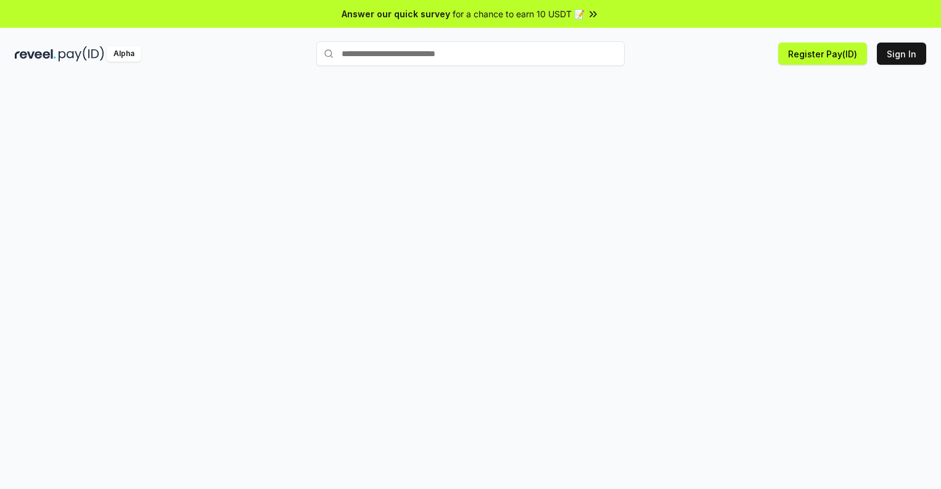  Describe the element at coordinates (35, 54) in the screenshot. I see `img: reveel_dark` at that location.